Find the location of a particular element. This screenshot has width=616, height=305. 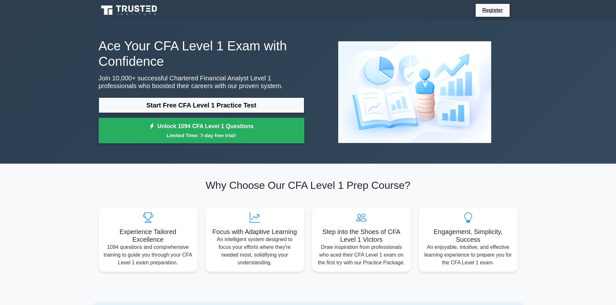

h5: Experience Tailored Excellence is located at coordinates (148, 236).